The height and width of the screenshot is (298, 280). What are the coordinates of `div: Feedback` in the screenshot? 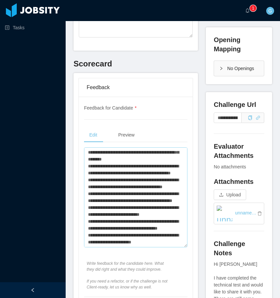 It's located at (136, 87).